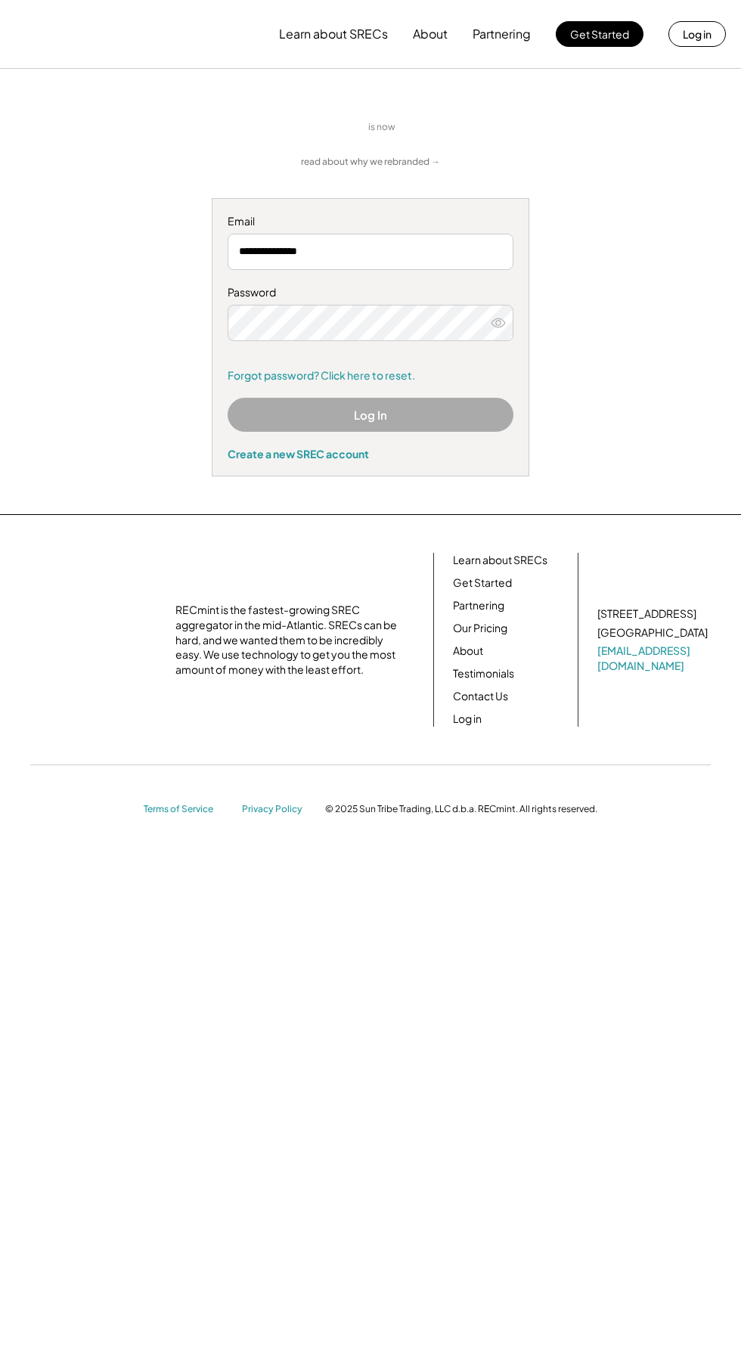 The height and width of the screenshot is (1346, 741). Describe the element at coordinates (386, 127) in the screenshot. I see `div: is now` at that location.